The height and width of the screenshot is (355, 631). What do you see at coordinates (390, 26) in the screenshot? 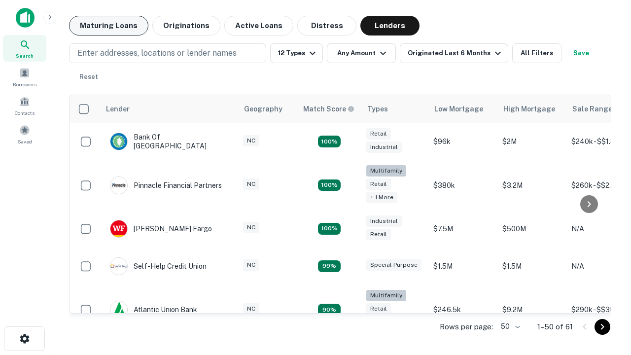
I see `button: Lenders` at bounding box center [390, 26].